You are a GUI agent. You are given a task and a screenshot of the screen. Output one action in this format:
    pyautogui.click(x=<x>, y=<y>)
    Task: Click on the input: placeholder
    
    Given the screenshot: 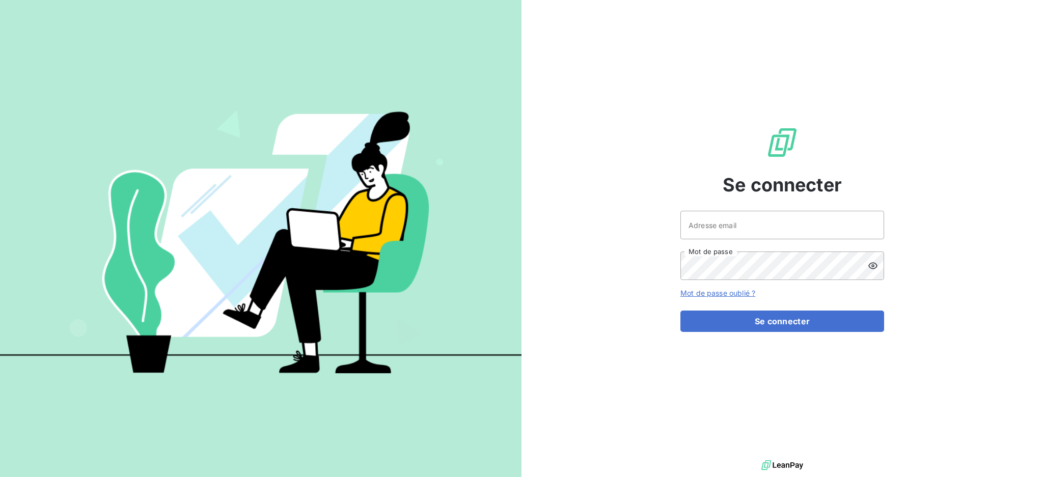 What is the action you would take?
    pyautogui.click(x=782, y=225)
    